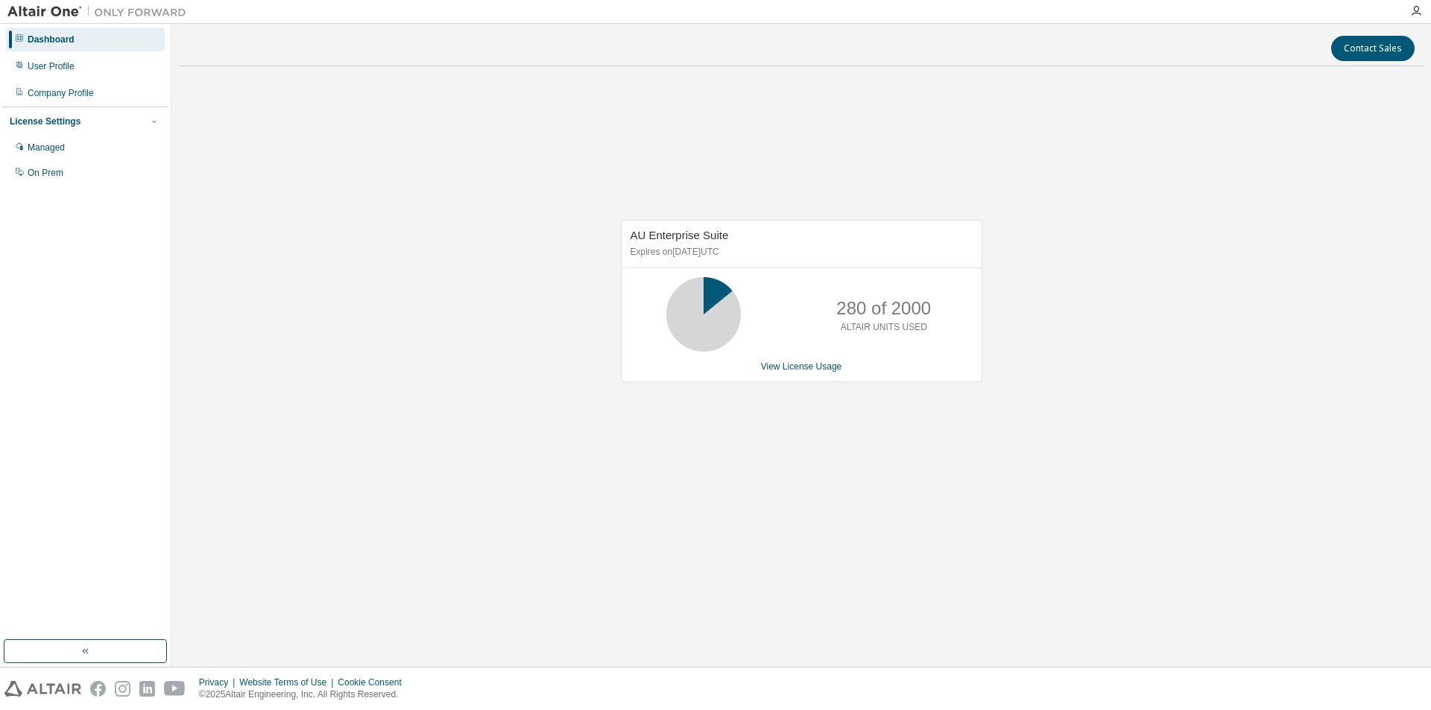 This screenshot has width=1431, height=710. Describe the element at coordinates (1373, 48) in the screenshot. I see `button: Contact Sales` at that location.